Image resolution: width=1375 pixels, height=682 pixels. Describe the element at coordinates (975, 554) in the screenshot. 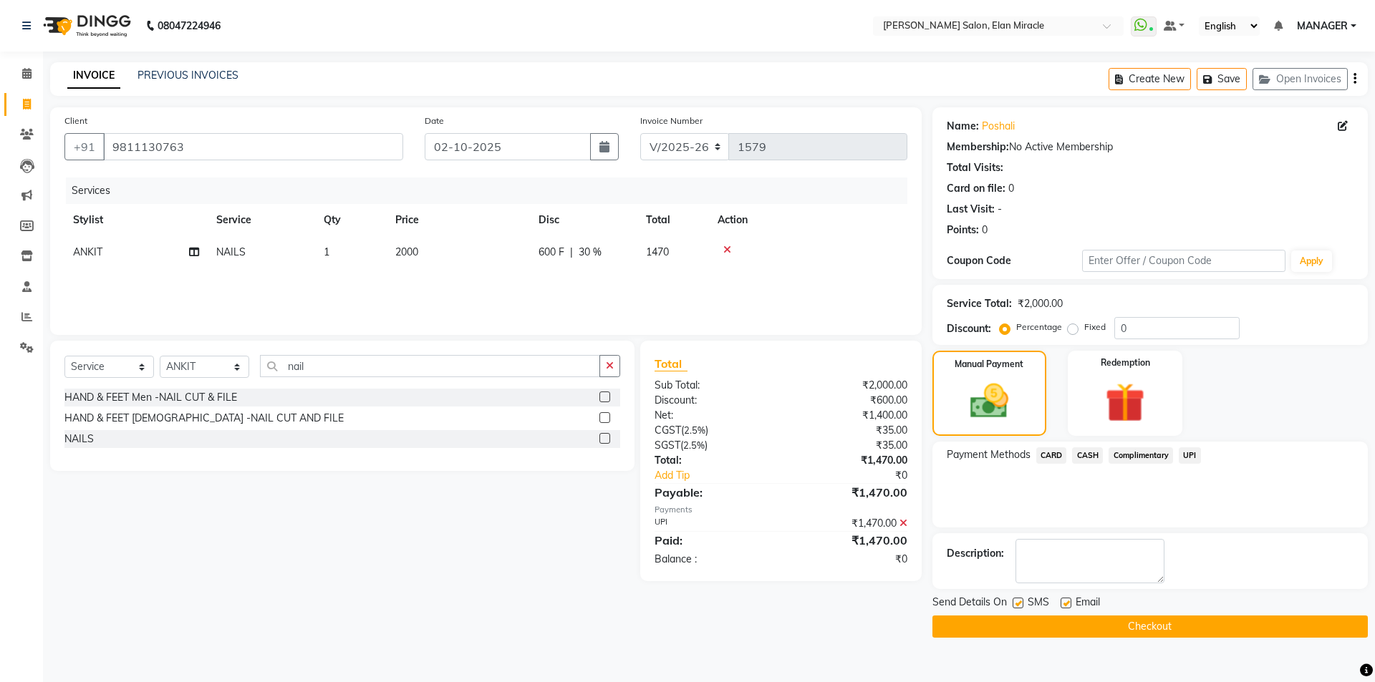

I see `div: Description:` at that location.